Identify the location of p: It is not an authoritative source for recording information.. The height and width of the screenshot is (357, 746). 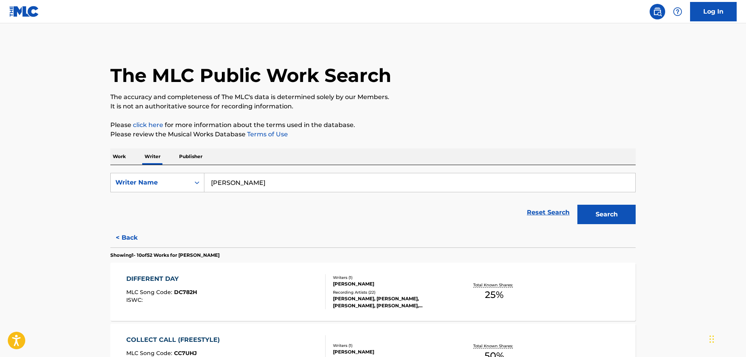
(373, 107).